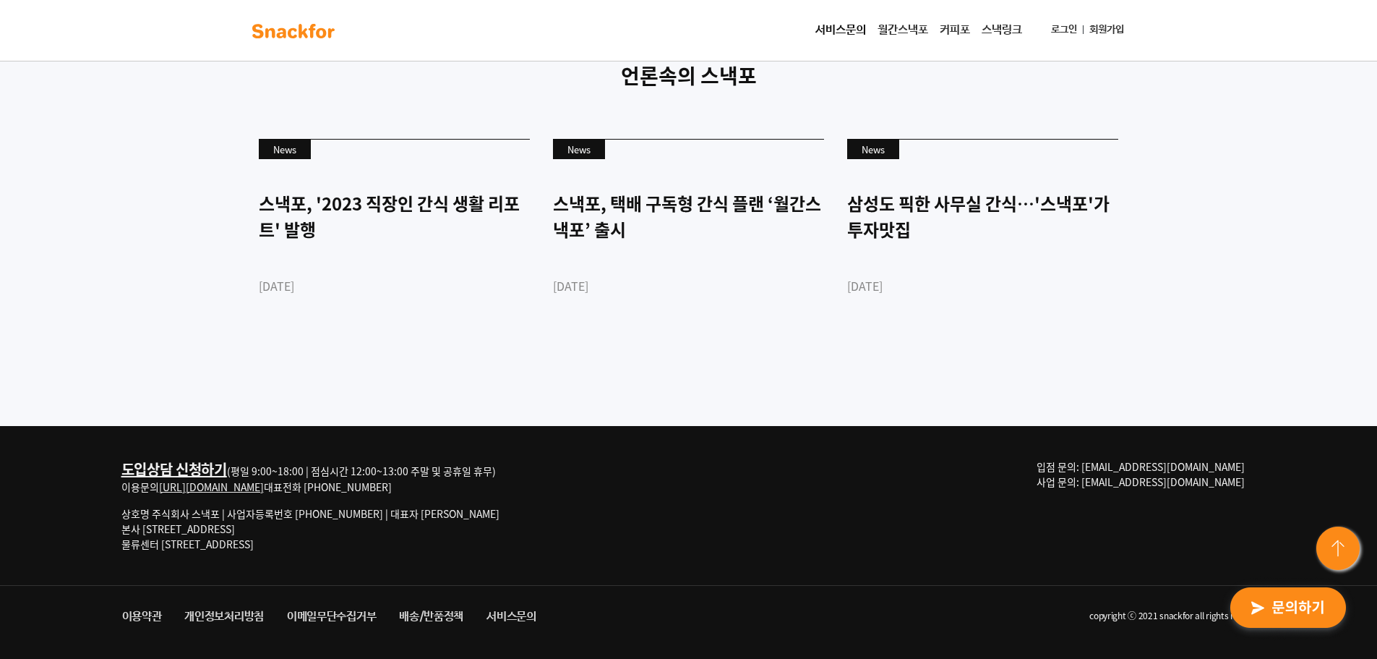  Describe the element at coordinates (50, 476) in the screenshot. I see `a: 홈` at that location.